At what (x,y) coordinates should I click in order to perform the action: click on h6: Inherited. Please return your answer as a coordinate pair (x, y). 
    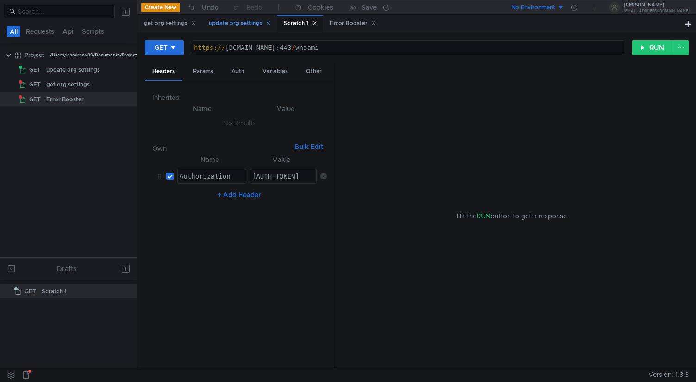
    Looking at the image, I should click on (239, 98).